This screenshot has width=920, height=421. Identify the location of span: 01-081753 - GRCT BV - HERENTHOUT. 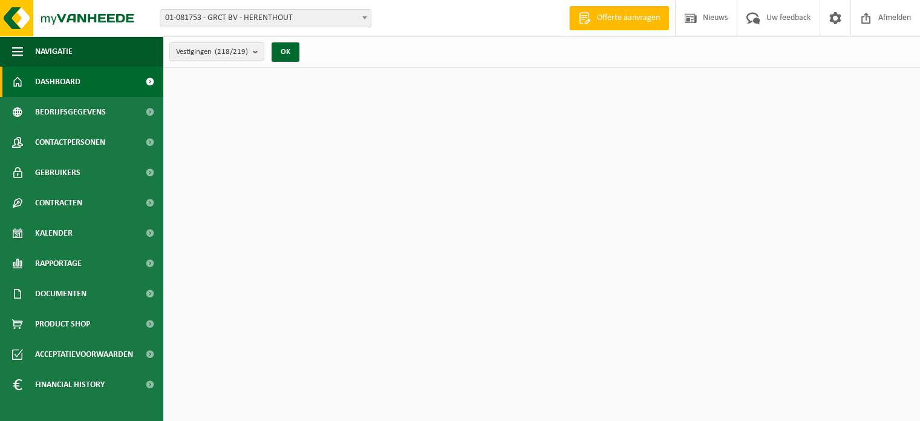
(266, 18).